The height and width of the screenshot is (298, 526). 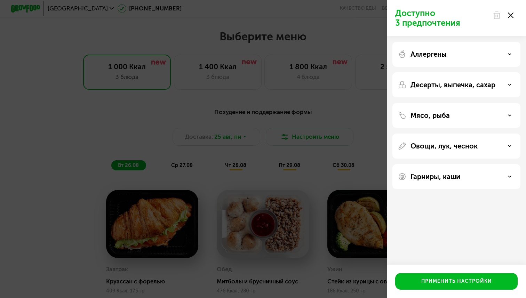 What do you see at coordinates (429, 54) in the screenshot?
I see `p: Аллергены` at bounding box center [429, 54].